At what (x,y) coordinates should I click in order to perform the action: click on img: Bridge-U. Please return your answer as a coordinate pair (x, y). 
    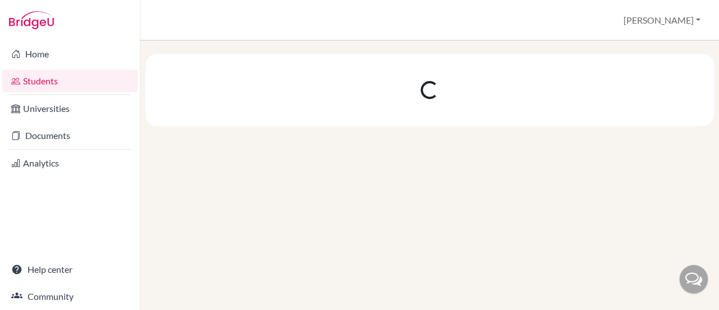
    Looking at the image, I should click on (31, 20).